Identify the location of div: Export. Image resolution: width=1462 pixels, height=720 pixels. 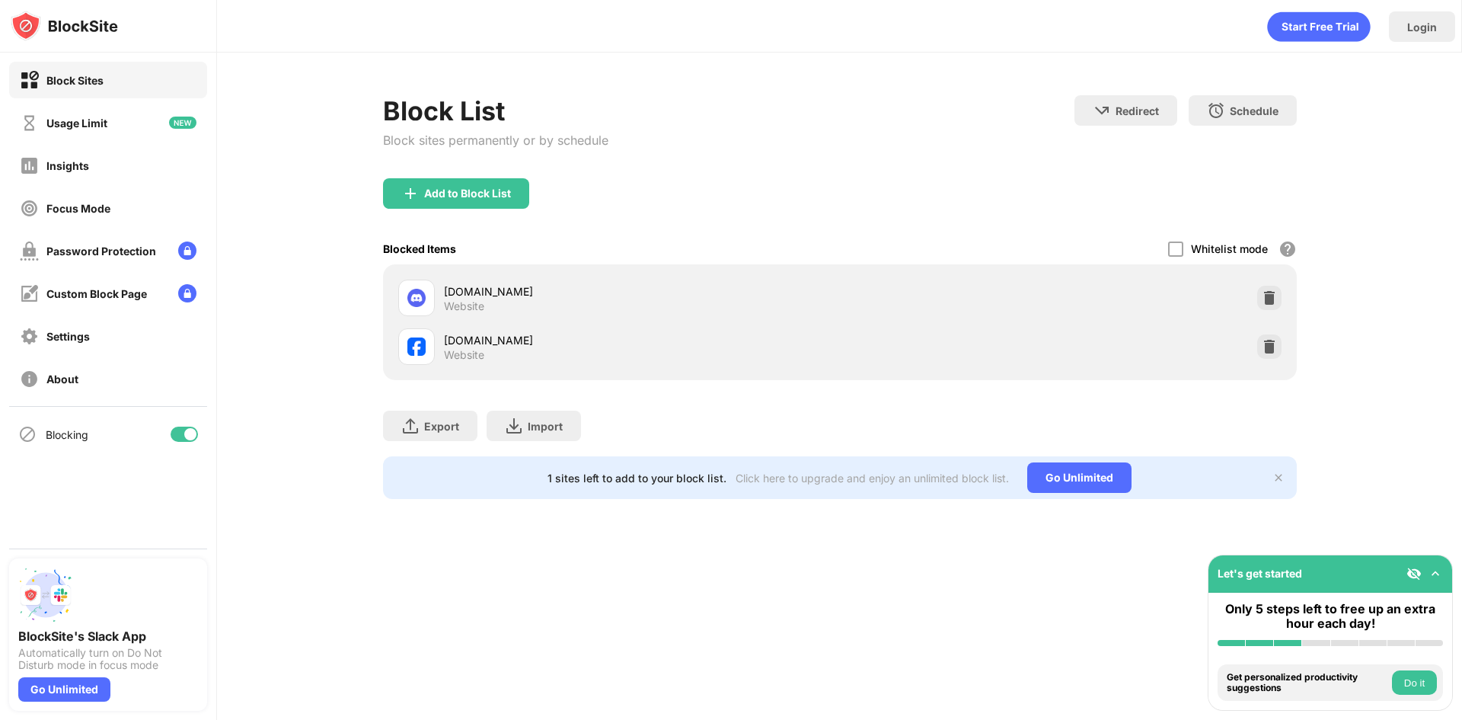
(442, 426).